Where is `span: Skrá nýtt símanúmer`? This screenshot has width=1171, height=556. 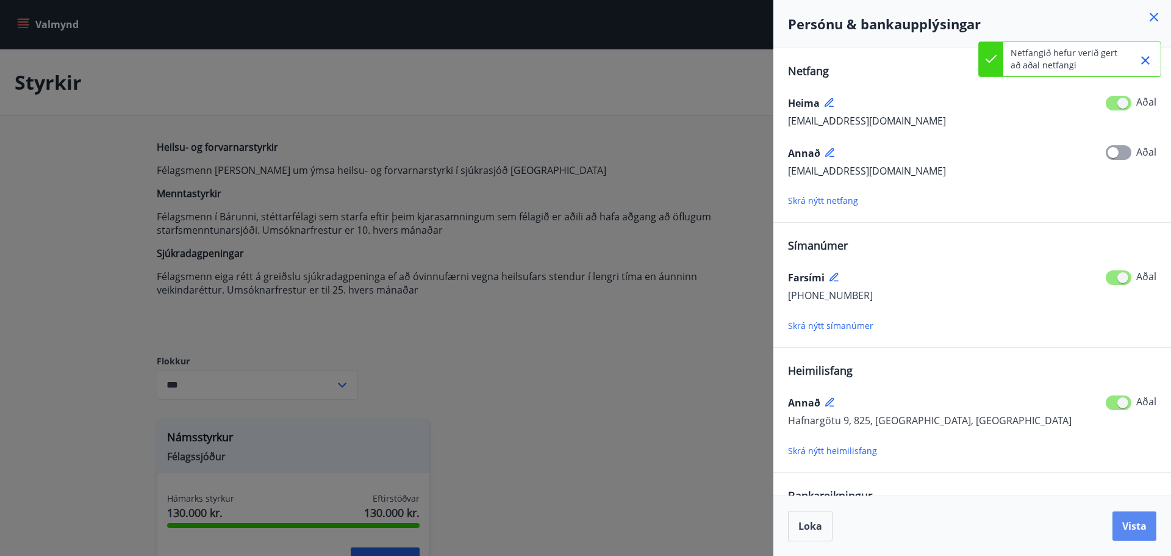
span: Skrá nýtt símanúmer is located at coordinates (831, 325).